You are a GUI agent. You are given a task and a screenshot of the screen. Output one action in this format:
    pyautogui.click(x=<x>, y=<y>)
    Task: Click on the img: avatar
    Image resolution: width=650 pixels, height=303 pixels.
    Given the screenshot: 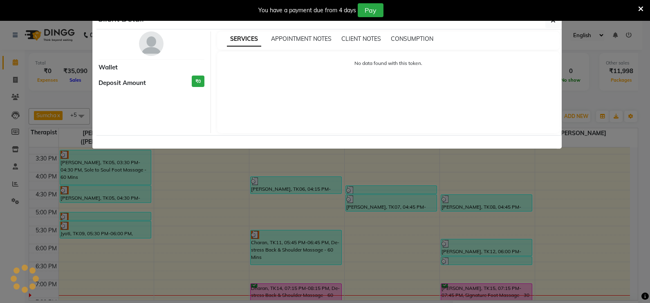 What is the action you would take?
    pyautogui.click(x=151, y=44)
    